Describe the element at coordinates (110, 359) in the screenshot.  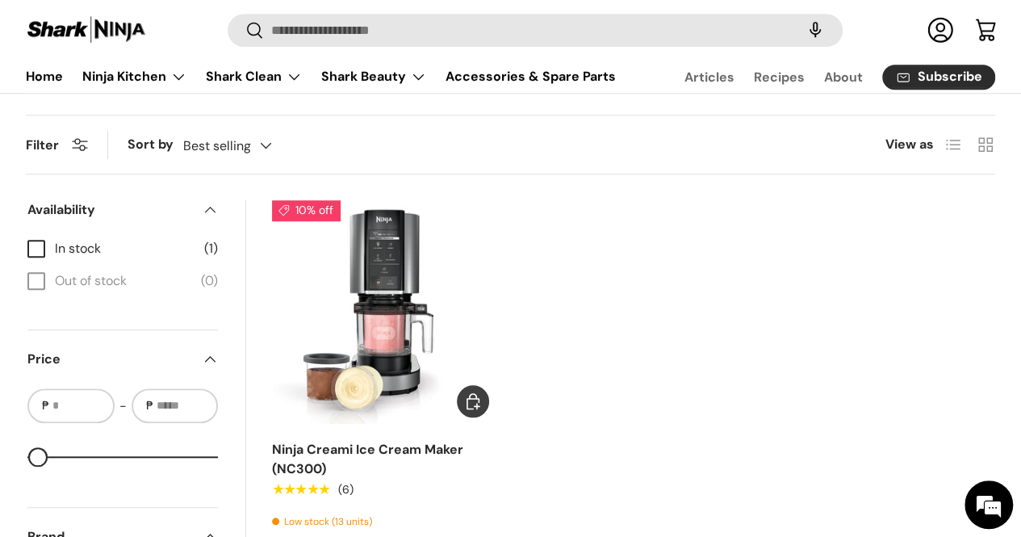
I see `span: Price` at that location.